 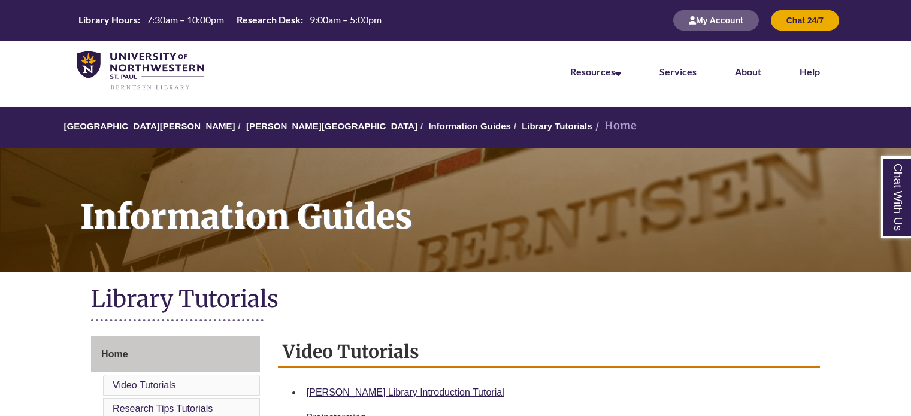 I want to click on li: Home, so click(x=614, y=126).